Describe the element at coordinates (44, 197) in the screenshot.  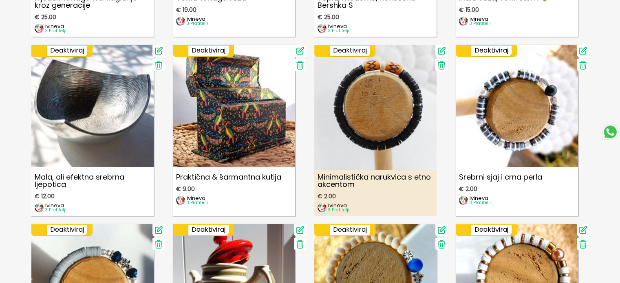
I see `span: € 12.00` at that location.